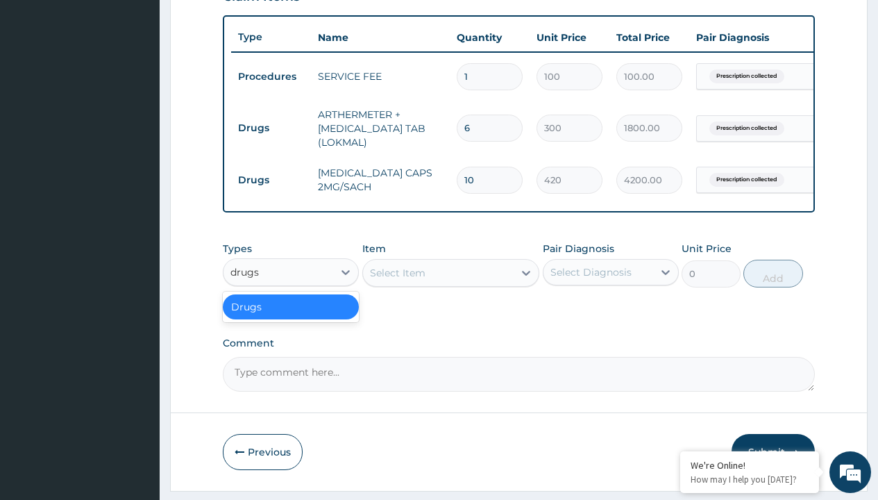 The height and width of the screenshot is (500, 878). What do you see at coordinates (244, 24) in the screenshot?
I see `div: Minimize live chat window` at bounding box center [244, 24].